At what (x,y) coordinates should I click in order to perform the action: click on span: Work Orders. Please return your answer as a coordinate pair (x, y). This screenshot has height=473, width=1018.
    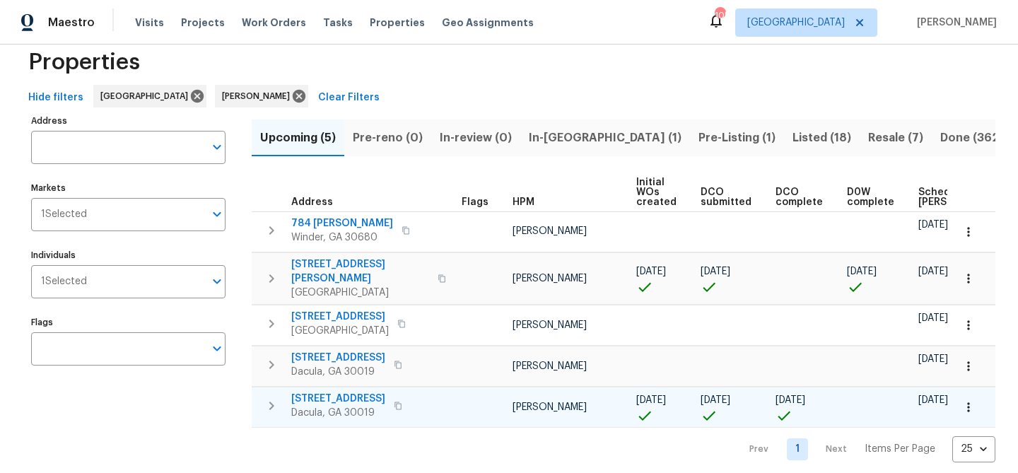
    Looking at the image, I should click on (274, 23).